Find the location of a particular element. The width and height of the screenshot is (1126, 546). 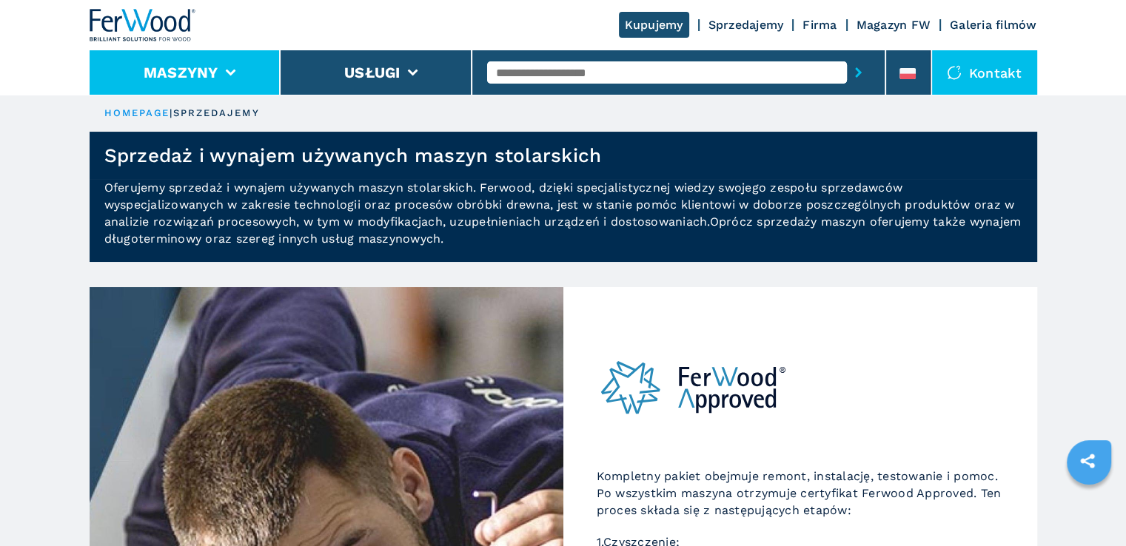

a: HOMEPAGE is located at coordinates (137, 113).